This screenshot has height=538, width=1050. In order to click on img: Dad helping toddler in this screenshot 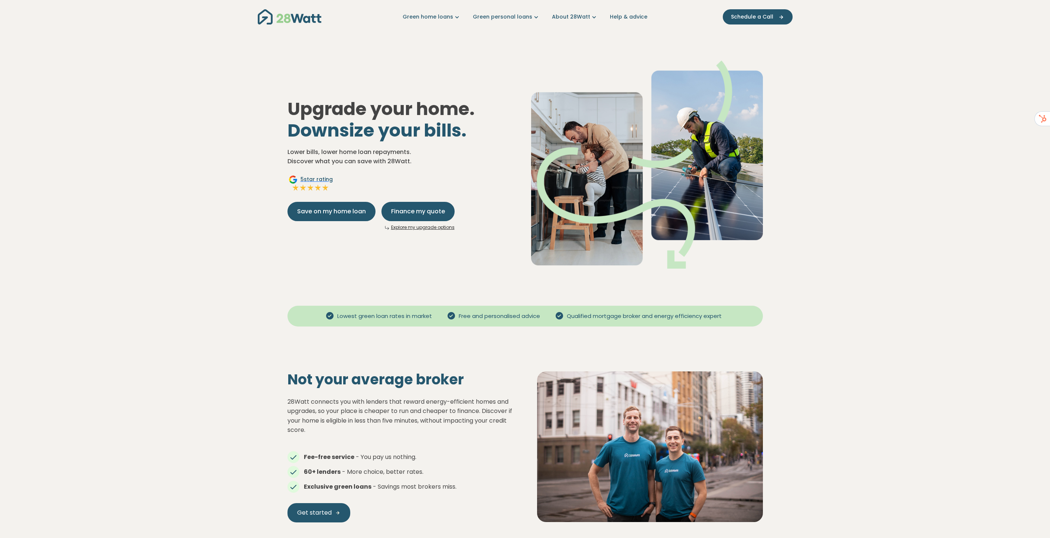, I will do `click(647, 164)`.